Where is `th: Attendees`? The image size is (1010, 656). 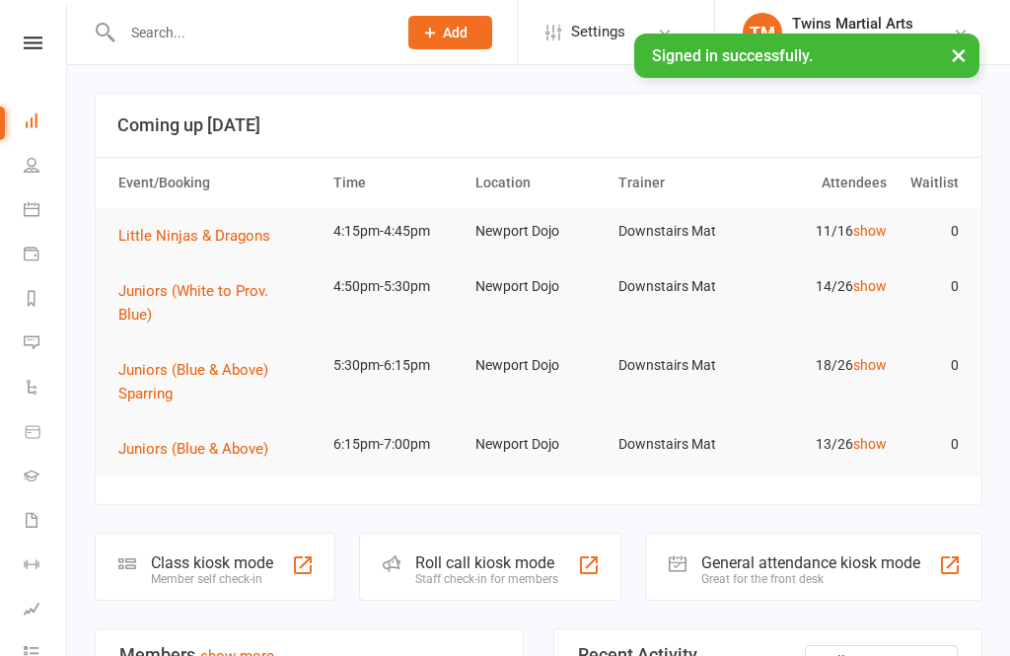 th: Attendees is located at coordinates (824, 182).